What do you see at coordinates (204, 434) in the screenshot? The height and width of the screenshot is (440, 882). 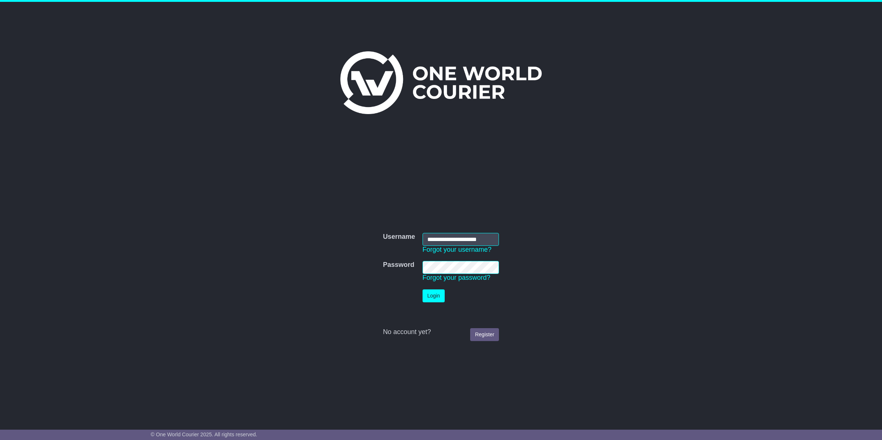 I see `span: © One World Courier 2025. All rights reserved.` at bounding box center [204, 434].